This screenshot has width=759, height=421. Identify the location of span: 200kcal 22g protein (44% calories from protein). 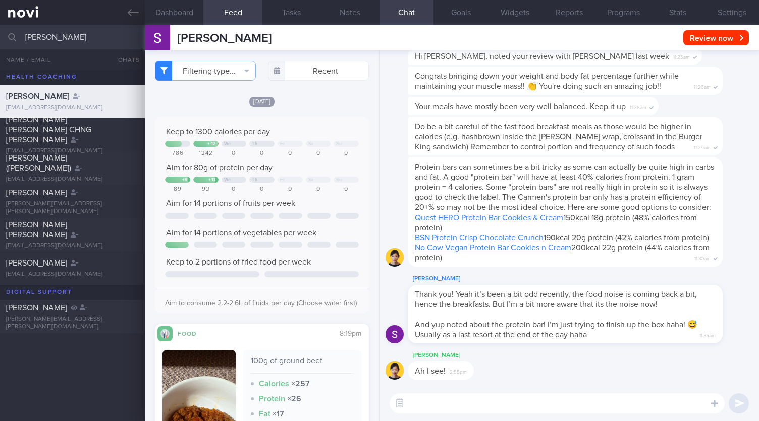
(562, 253).